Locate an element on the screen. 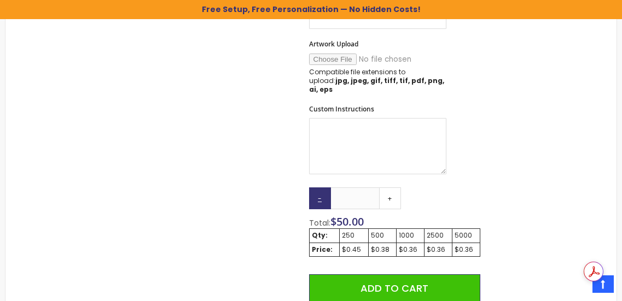  strong: Qty: is located at coordinates (320, 235).